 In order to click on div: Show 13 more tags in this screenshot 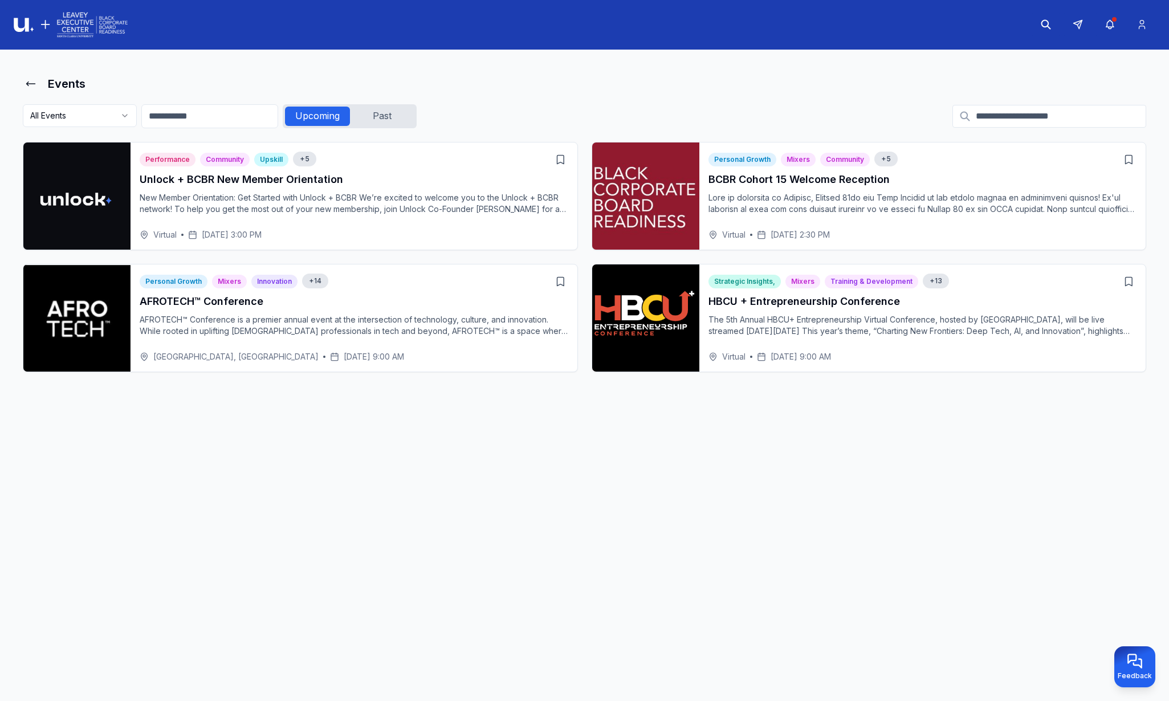, I will do `click(936, 281)`.